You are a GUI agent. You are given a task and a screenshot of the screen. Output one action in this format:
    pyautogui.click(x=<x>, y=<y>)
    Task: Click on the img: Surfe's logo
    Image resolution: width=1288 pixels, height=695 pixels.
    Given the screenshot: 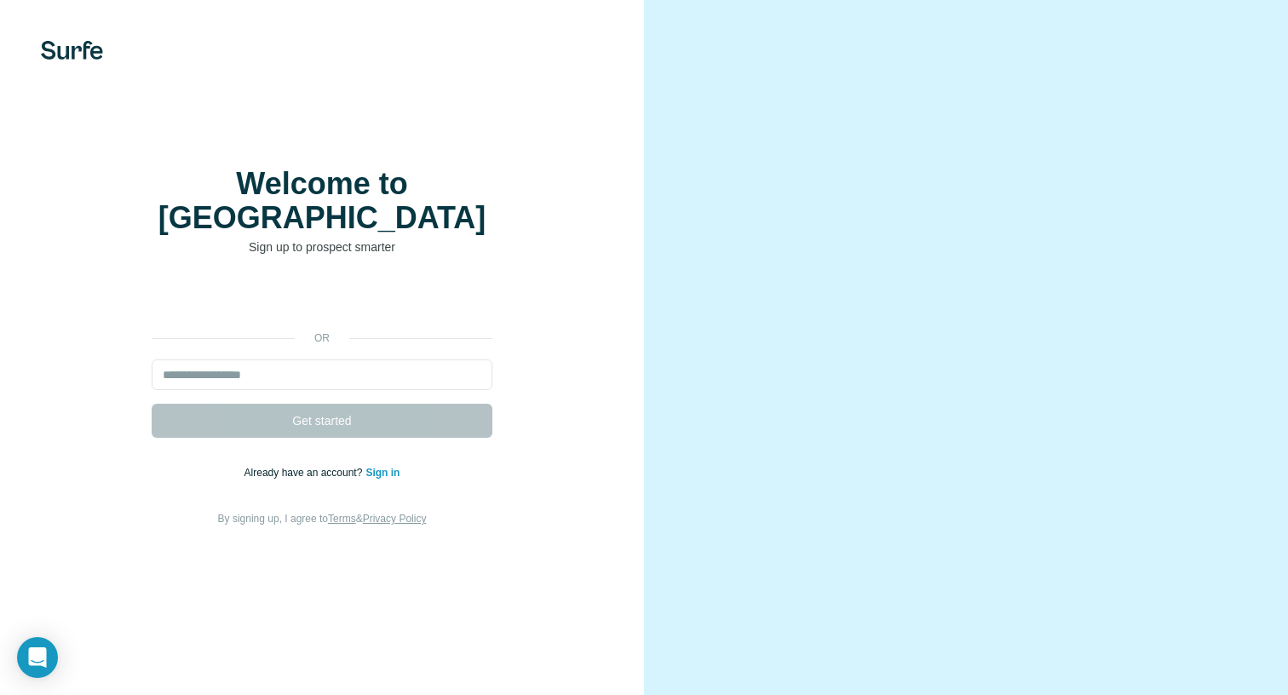 What is the action you would take?
    pyautogui.click(x=72, y=50)
    